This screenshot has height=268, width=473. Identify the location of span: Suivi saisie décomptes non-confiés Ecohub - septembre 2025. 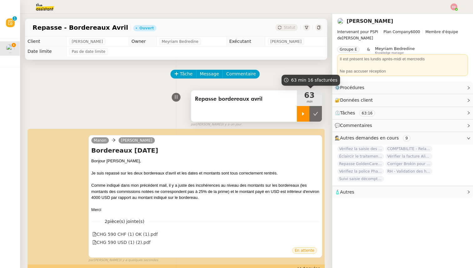
(360, 179).